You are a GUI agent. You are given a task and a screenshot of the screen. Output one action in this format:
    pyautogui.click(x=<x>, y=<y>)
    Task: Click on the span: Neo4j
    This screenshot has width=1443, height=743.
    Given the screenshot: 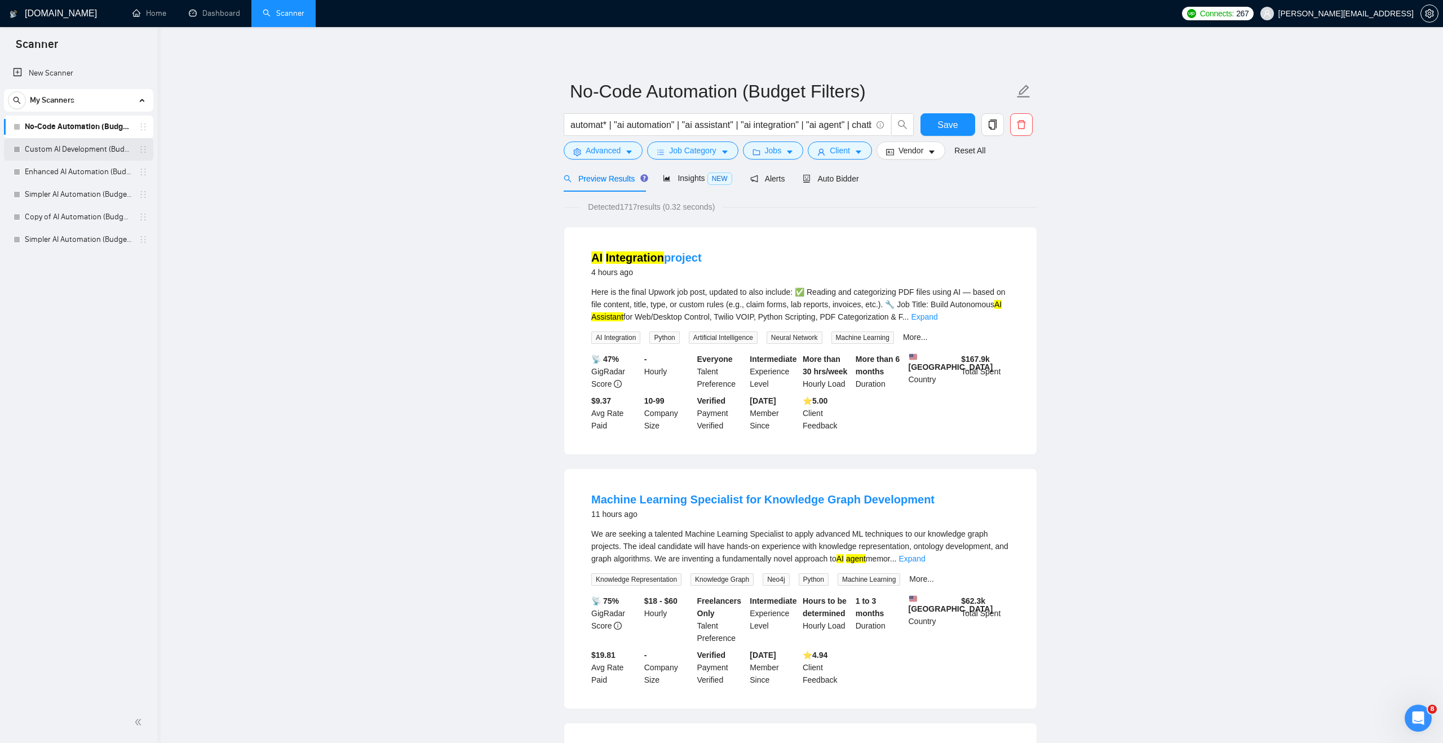 What is the action you would take?
    pyautogui.click(x=776, y=580)
    